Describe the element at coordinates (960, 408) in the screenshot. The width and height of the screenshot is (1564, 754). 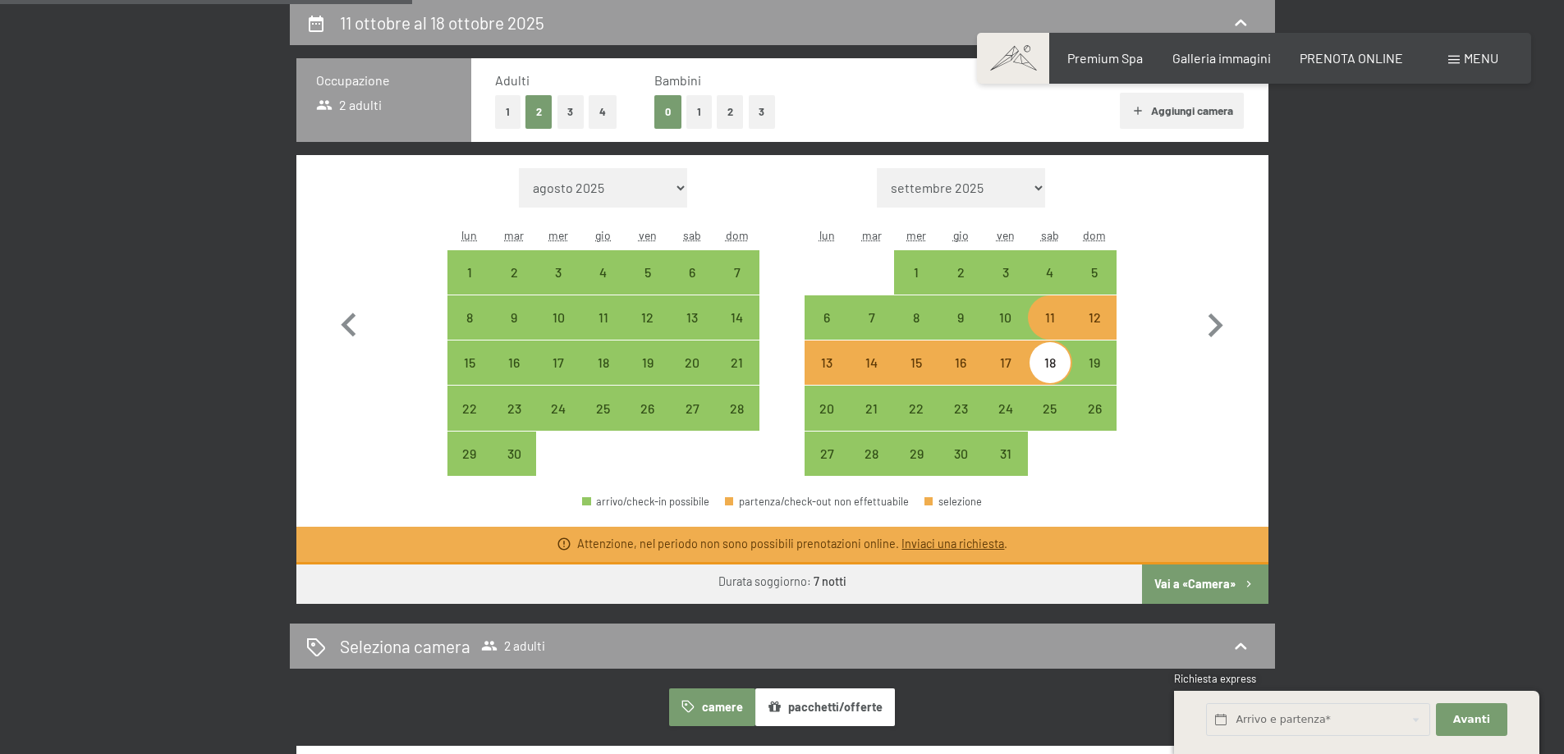
I see `div: Thu Oct 23 2025` at that location.